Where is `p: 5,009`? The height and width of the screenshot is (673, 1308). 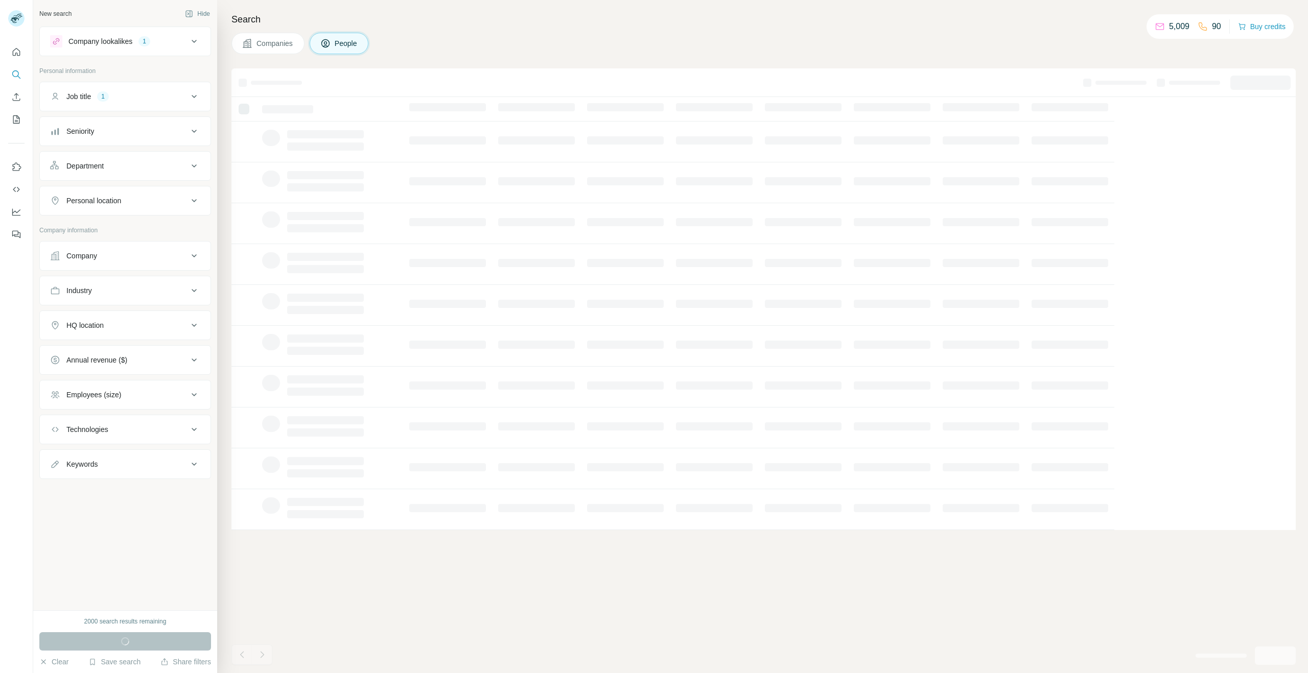 p: 5,009 is located at coordinates (1179, 27).